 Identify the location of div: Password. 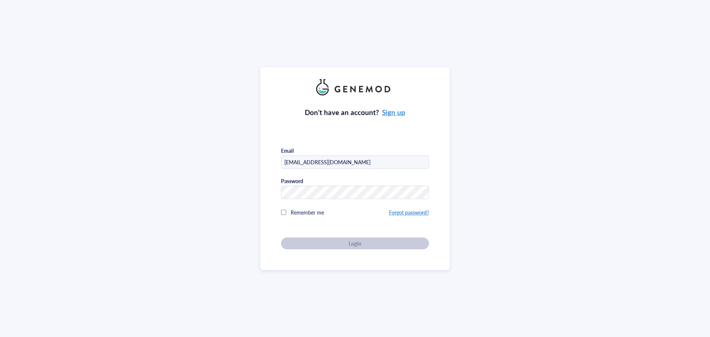
(292, 181).